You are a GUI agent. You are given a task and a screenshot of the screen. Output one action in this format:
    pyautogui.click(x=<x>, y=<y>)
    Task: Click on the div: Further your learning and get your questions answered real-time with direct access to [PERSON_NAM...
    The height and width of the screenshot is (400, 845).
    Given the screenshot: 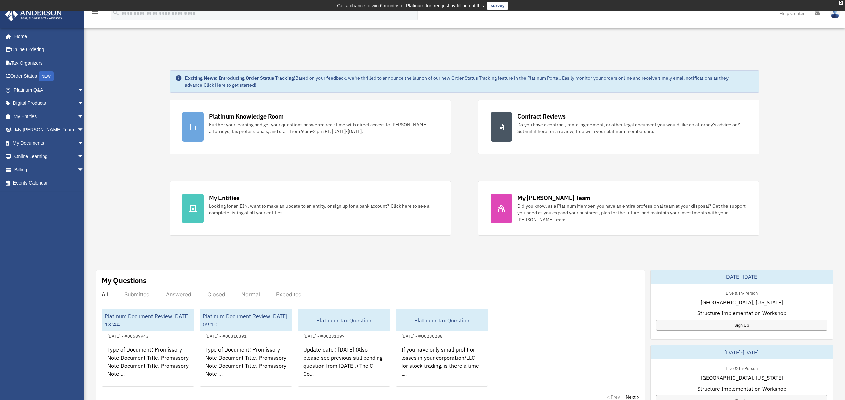 What is the action you would take?
    pyautogui.click(x=324, y=128)
    